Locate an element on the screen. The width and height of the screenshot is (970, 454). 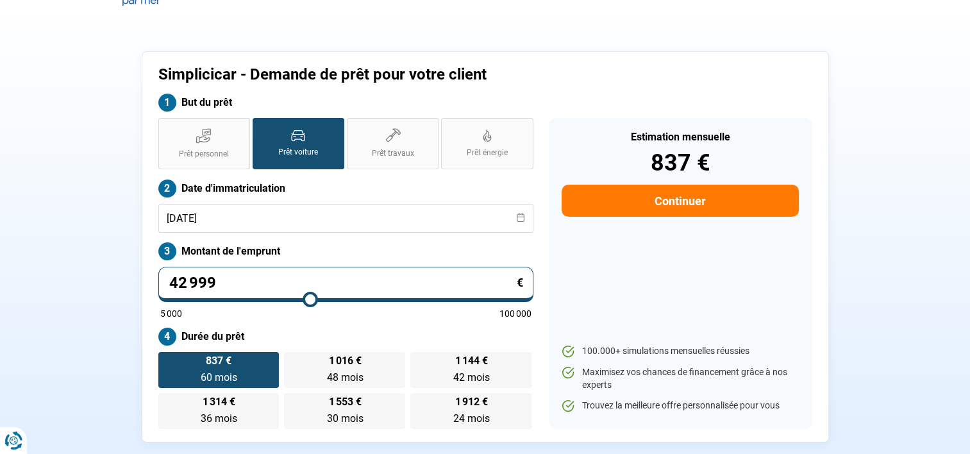
label: But du prêt is located at coordinates (346, 103).